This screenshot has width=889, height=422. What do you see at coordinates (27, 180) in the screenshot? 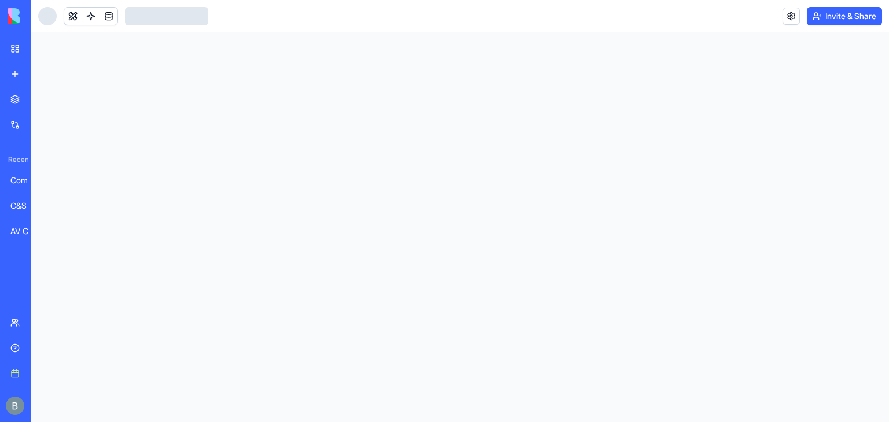
I see `a: Company Expense Manager` at bounding box center [27, 180].